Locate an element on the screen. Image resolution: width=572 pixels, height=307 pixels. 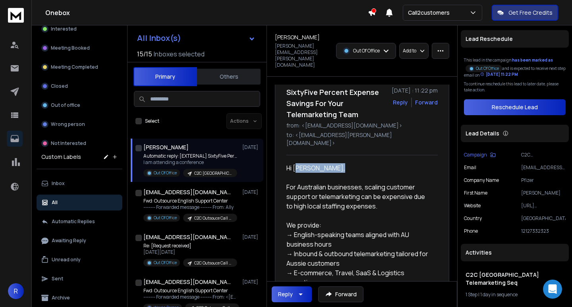
p: Pfizer is located at coordinates (543, 180).